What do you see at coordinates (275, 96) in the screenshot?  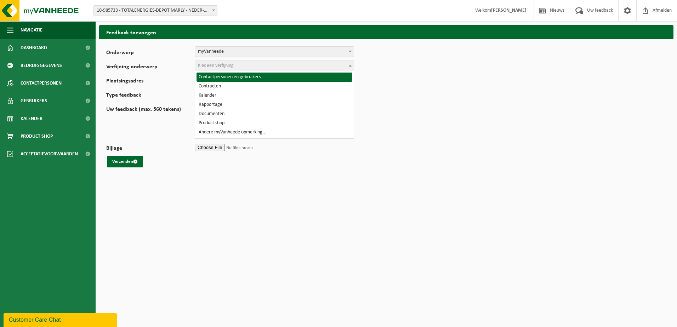 I see `li: Kalender` at bounding box center [275, 96].